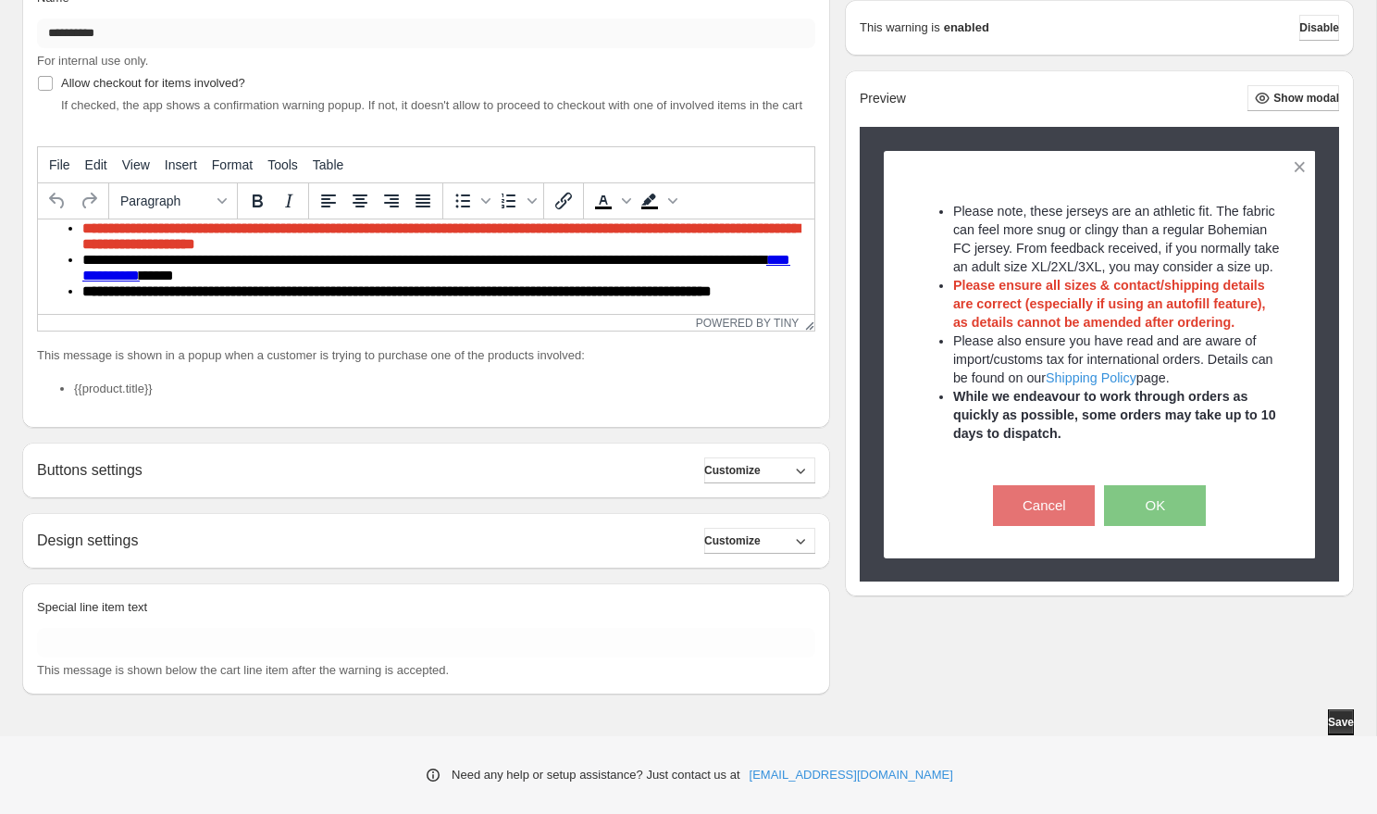 The height and width of the screenshot is (814, 1377). Describe the element at coordinates (516, 201) in the screenshot. I see `div: Numbered list` at that location.